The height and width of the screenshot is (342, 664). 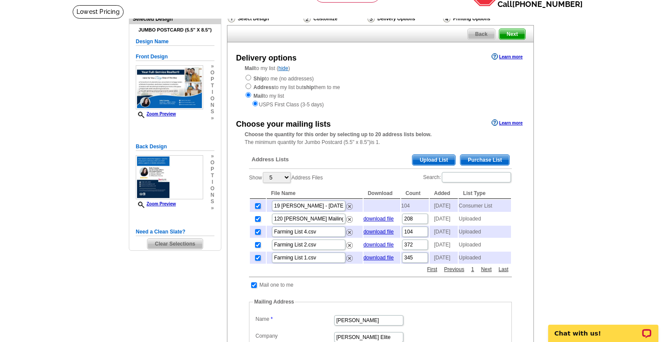 What do you see at coordinates (105, 19) in the screenshot?
I see `button: Open LiveChat chat widget` at bounding box center [105, 19].